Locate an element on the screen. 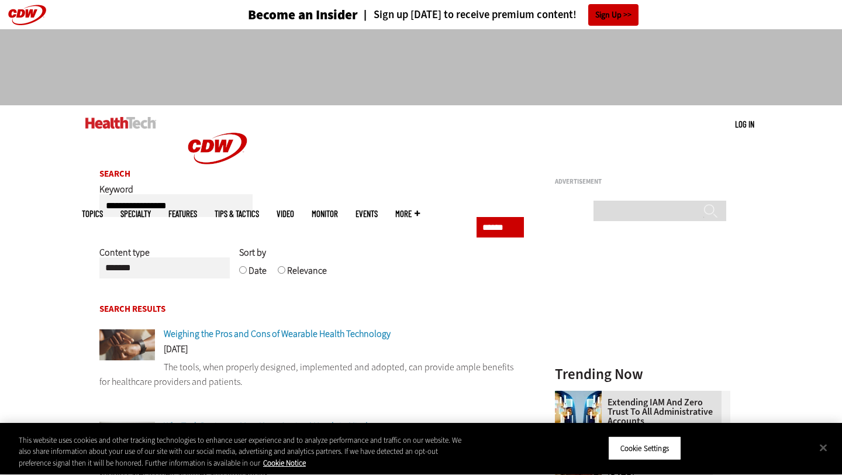 The height and width of the screenshot is (475, 842). img: wearable tech is located at coordinates (127, 344).